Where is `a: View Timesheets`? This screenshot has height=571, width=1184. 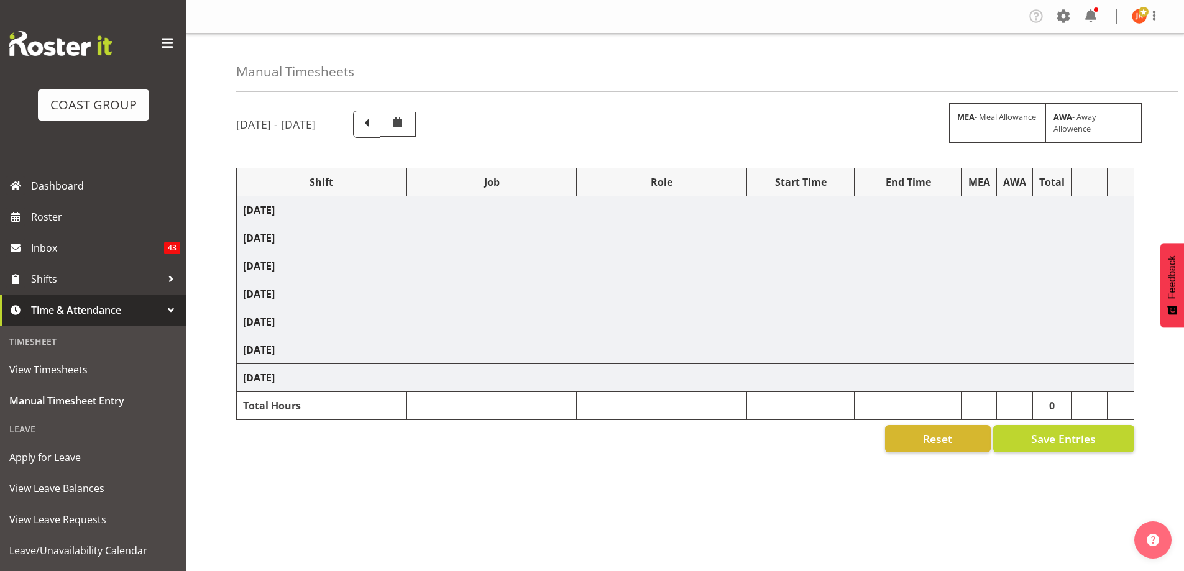 a: View Timesheets is located at coordinates (93, 370).